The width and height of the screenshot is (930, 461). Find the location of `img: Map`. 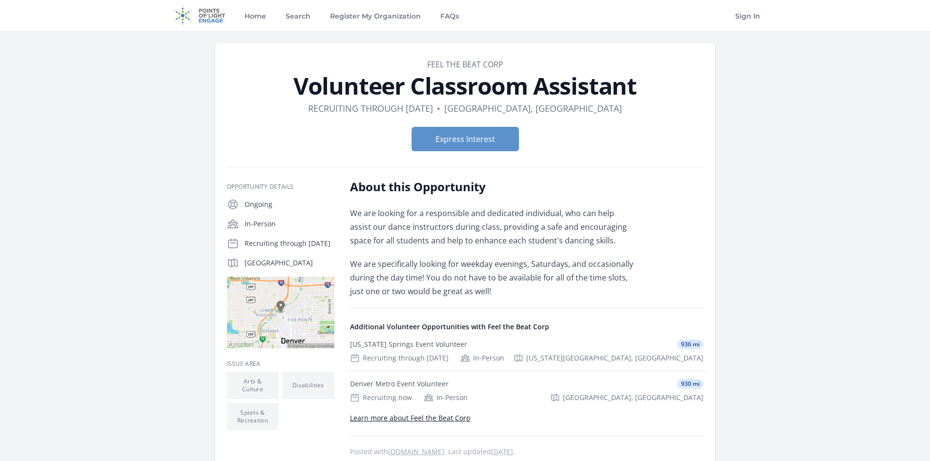

img: Map is located at coordinates (281, 312).